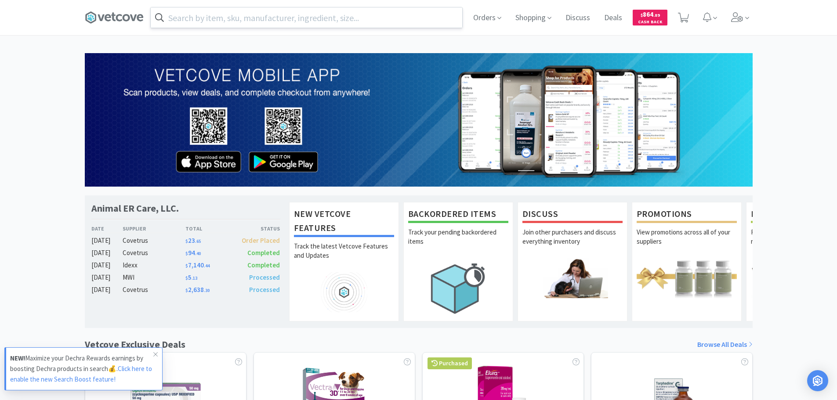 The height and width of the screenshot is (400, 837). Describe the element at coordinates (650, 18) in the screenshot. I see `a: $864.89Cash Back` at that location.